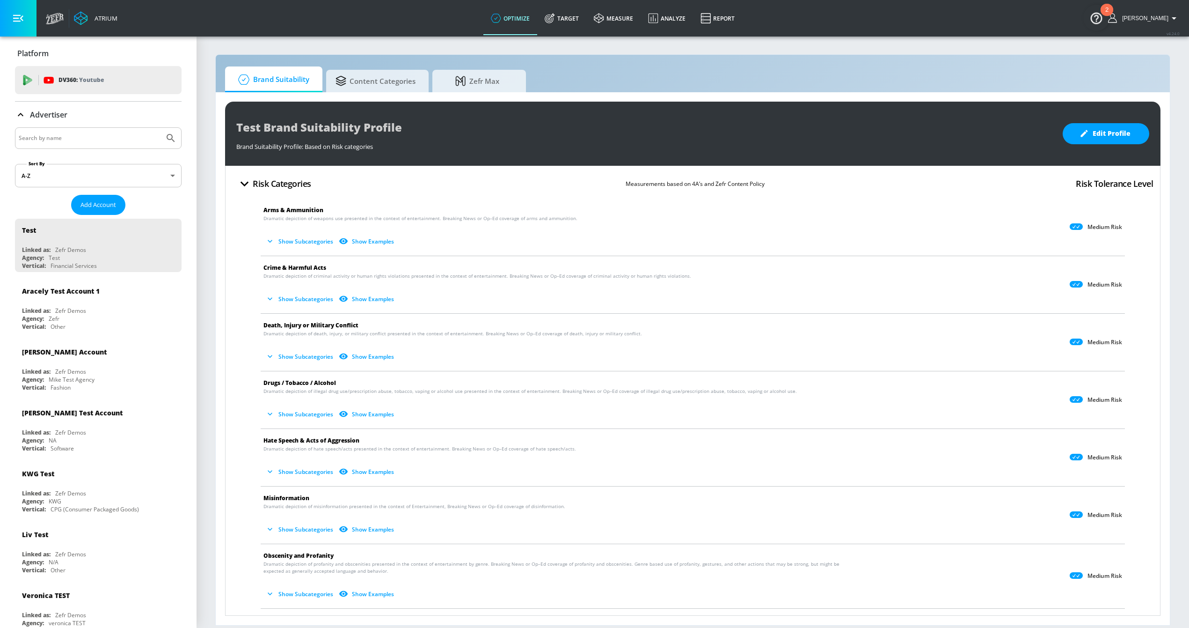 The height and width of the screenshot is (628, 1189). What do you see at coordinates (562, 18) in the screenshot?
I see `a: Target` at bounding box center [562, 18].